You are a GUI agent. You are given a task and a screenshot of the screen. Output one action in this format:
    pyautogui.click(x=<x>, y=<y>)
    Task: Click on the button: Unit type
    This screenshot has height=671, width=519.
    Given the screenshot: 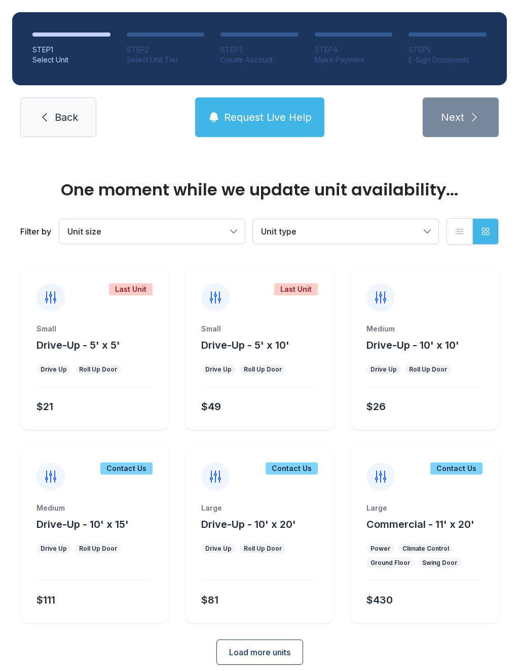 What is the action you would take?
    pyautogui.click(x=346, y=231)
    